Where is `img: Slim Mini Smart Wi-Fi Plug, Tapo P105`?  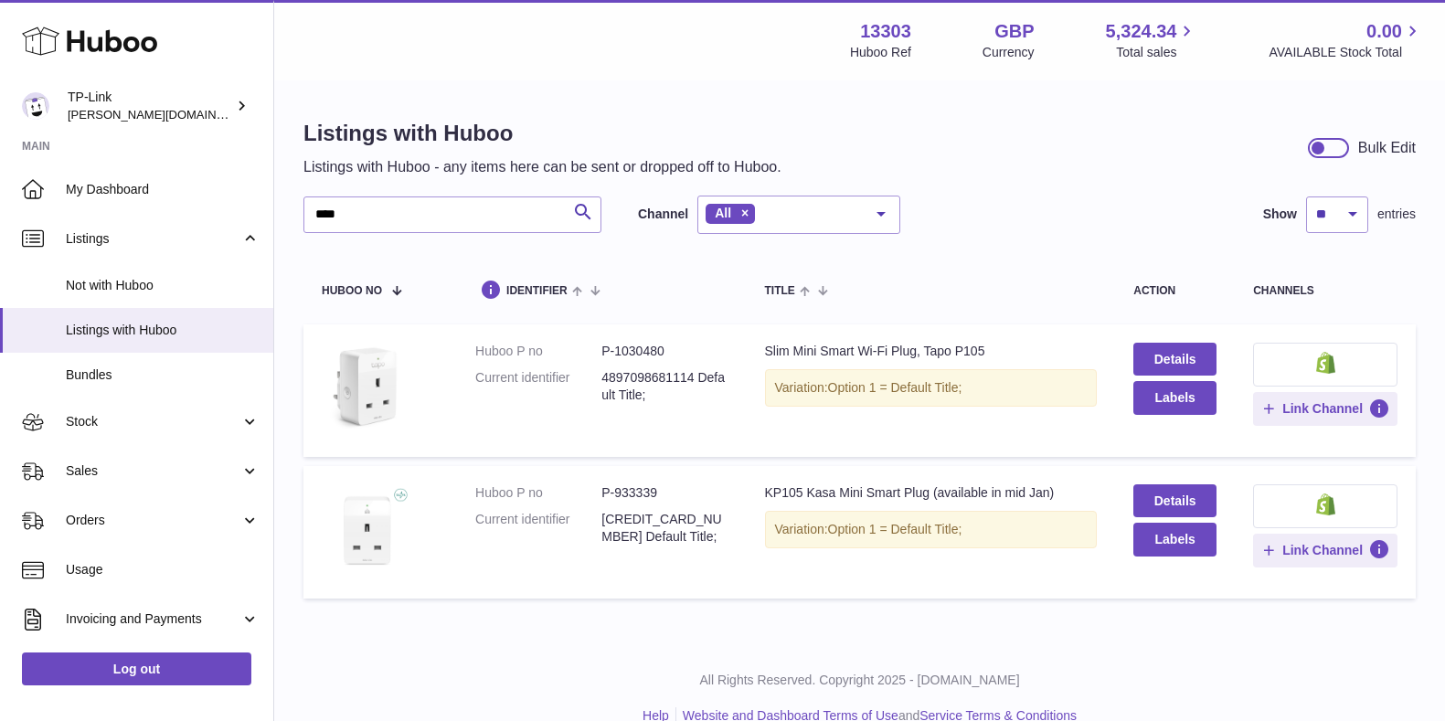
img: Slim Mini Smart Wi-Fi Plug, Tapo P105 is located at coordinates (367, 388).